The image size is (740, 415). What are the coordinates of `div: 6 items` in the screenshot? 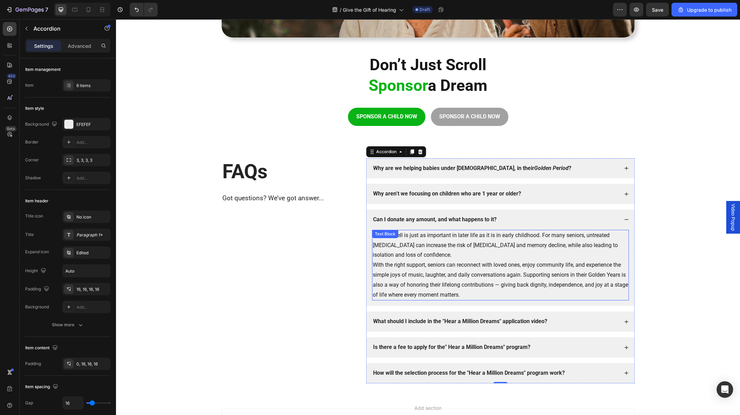 It's located at (93, 86).